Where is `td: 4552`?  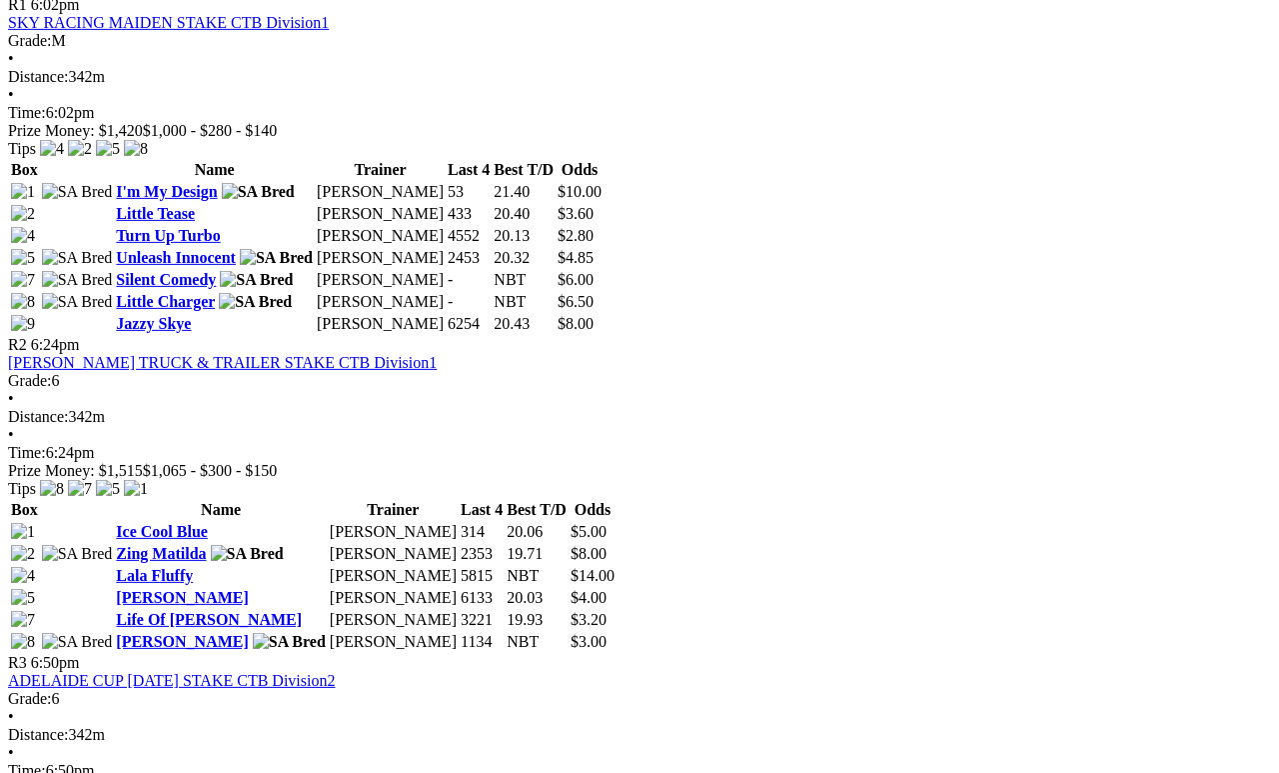 td: 4552 is located at coordinates (469, 236).